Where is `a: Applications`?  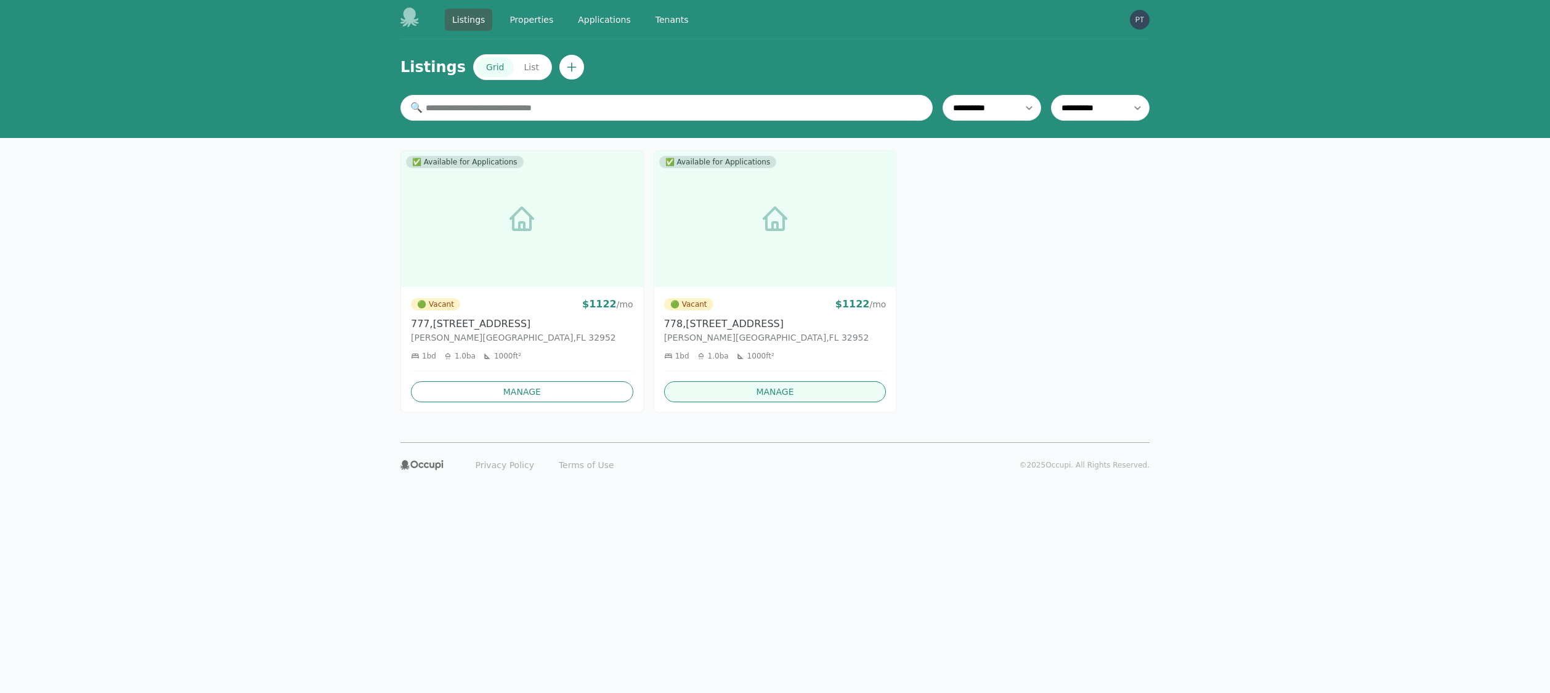 a: Applications is located at coordinates (604, 20).